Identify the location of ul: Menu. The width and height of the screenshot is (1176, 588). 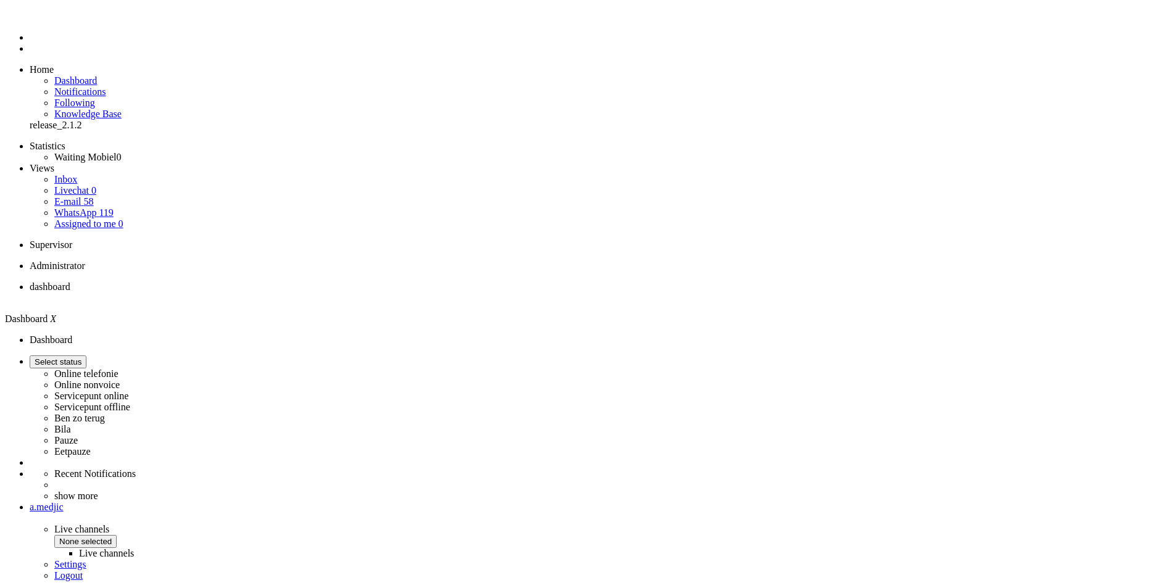
(588, 32).